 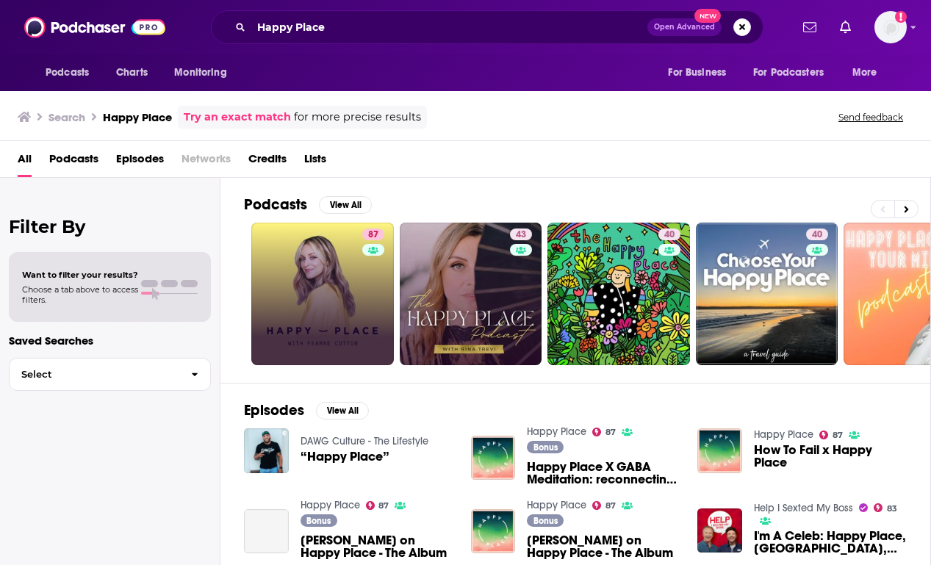 What do you see at coordinates (830, 456) in the screenshot?
I see `span: How To Fail x Happy Place` at bounding box center [830, 456].